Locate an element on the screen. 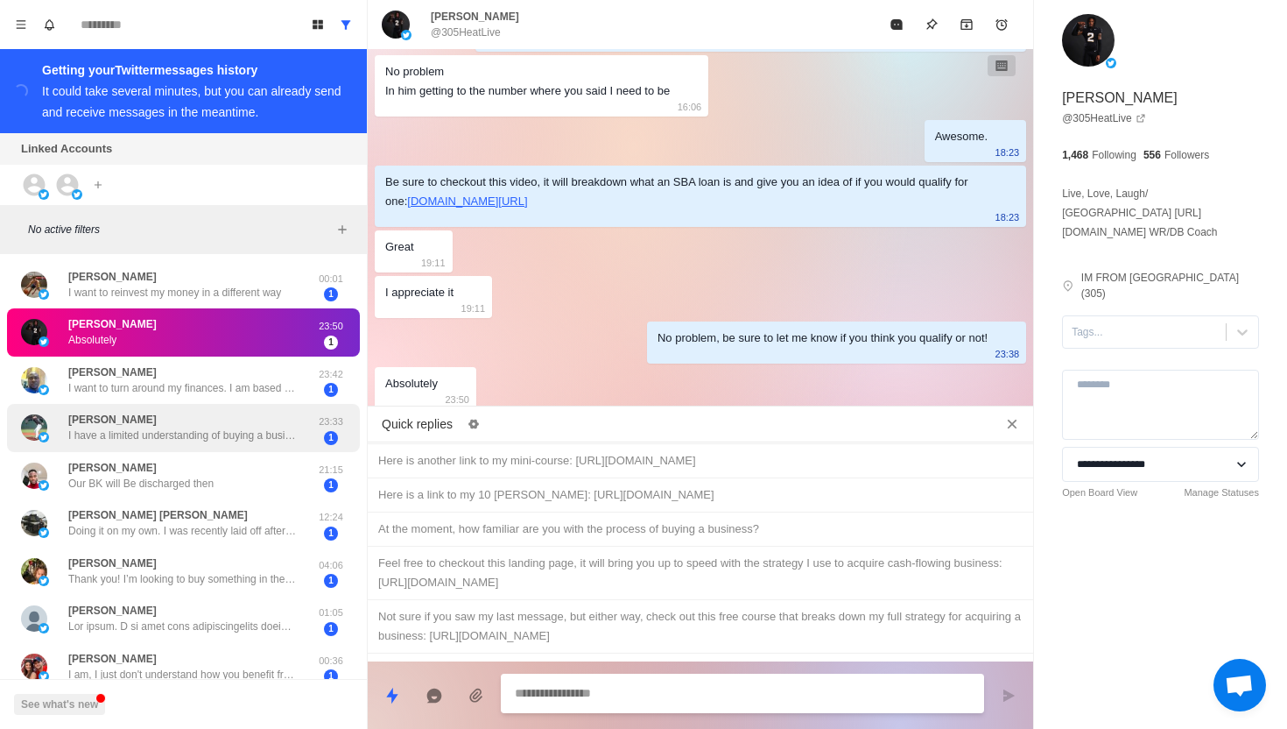 This screenshot has width=1287, height=729. div: Feel free to checkout this landing page, it will bring you up to speed with the strategy I use to... is located at coordinates (701, 573).